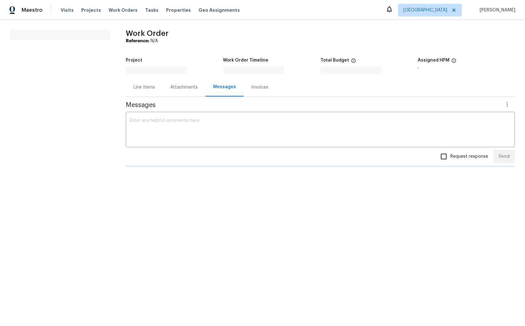 The height and width of the screenshot is (326, 525). I want to click on div: Attachments, so click(184, 87).